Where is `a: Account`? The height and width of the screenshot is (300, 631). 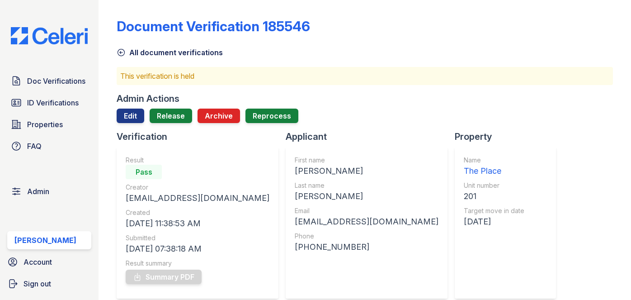 a: Account is located at coordinates (49, 262).